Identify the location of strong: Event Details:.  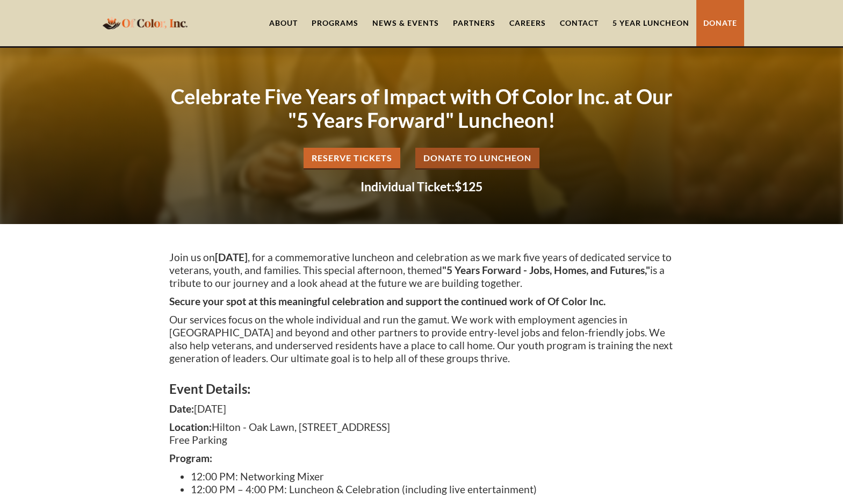
(209, 388).